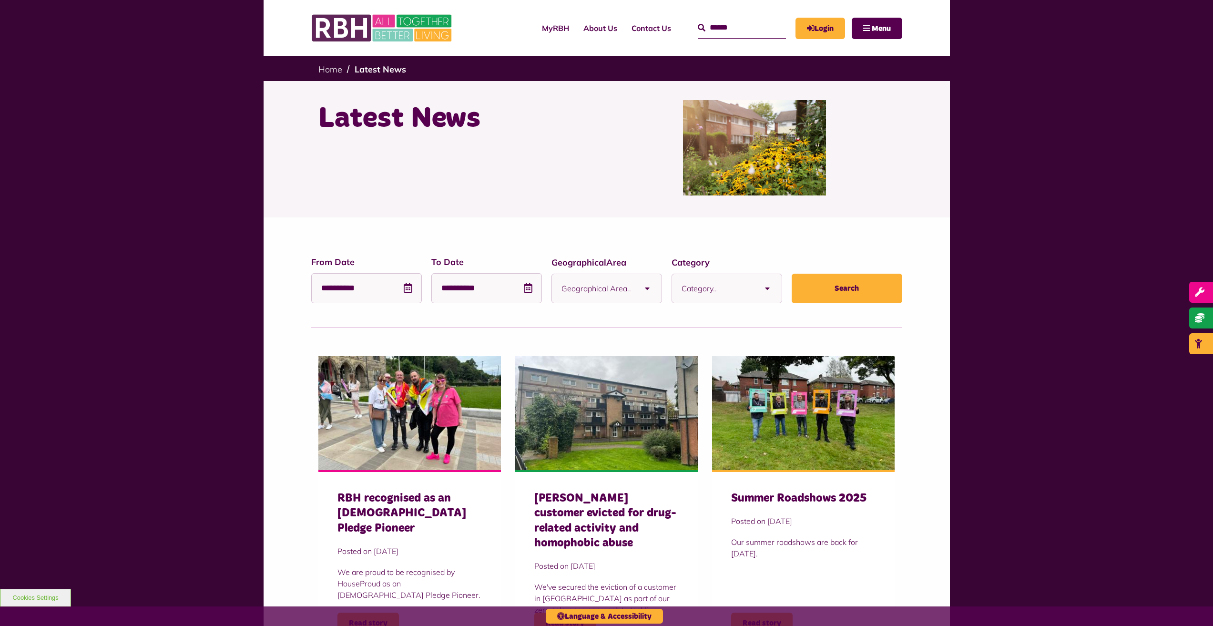  Describe the element at coordinates (755, 148) in the screenshot. I see `img: SAZ MEDIA RBH HOUSING4` at that location.